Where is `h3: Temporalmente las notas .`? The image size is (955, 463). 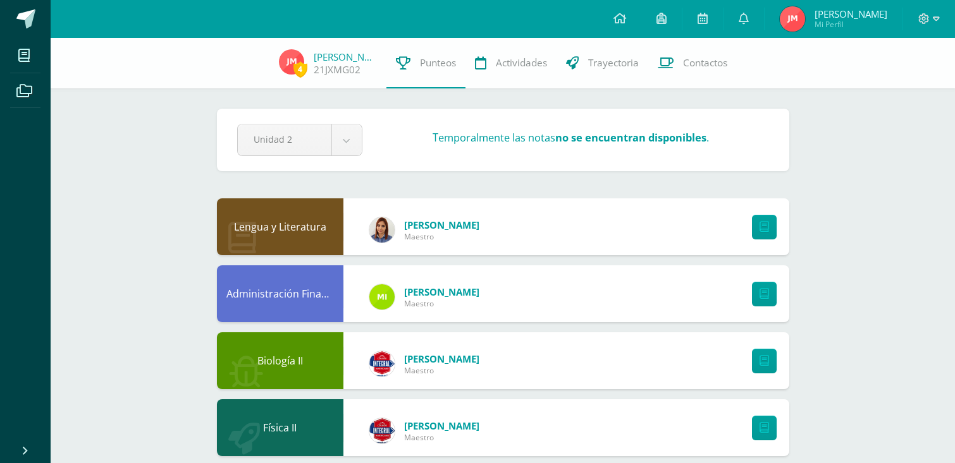
h3: Temporalmente las notas . is located at coordinates (570, 137).